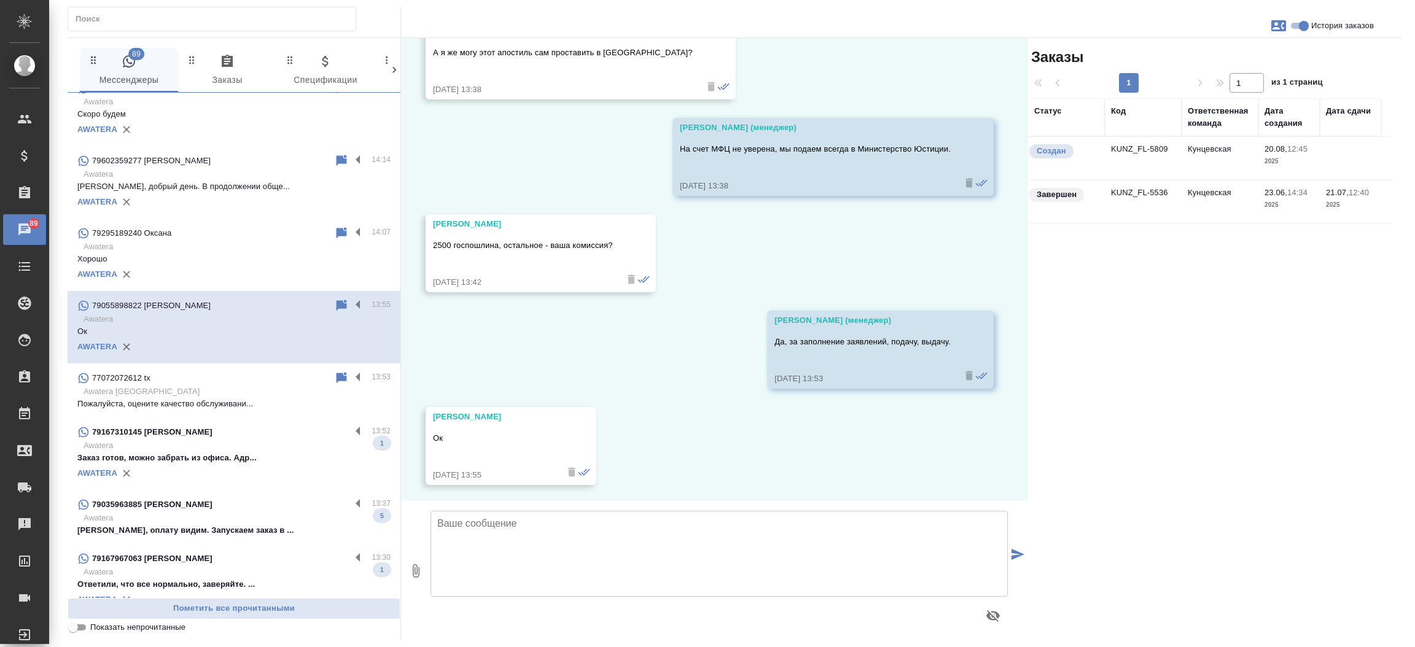 The width and height of the screenshot is (1415, 647). What do you see at coordinates (381, 558) in the screenshot?
I see `p: 13:30` at bounding box center [381, 558].